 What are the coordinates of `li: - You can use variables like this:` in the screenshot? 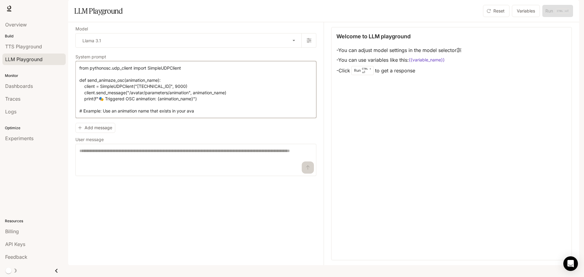 It's located at (399, 60).